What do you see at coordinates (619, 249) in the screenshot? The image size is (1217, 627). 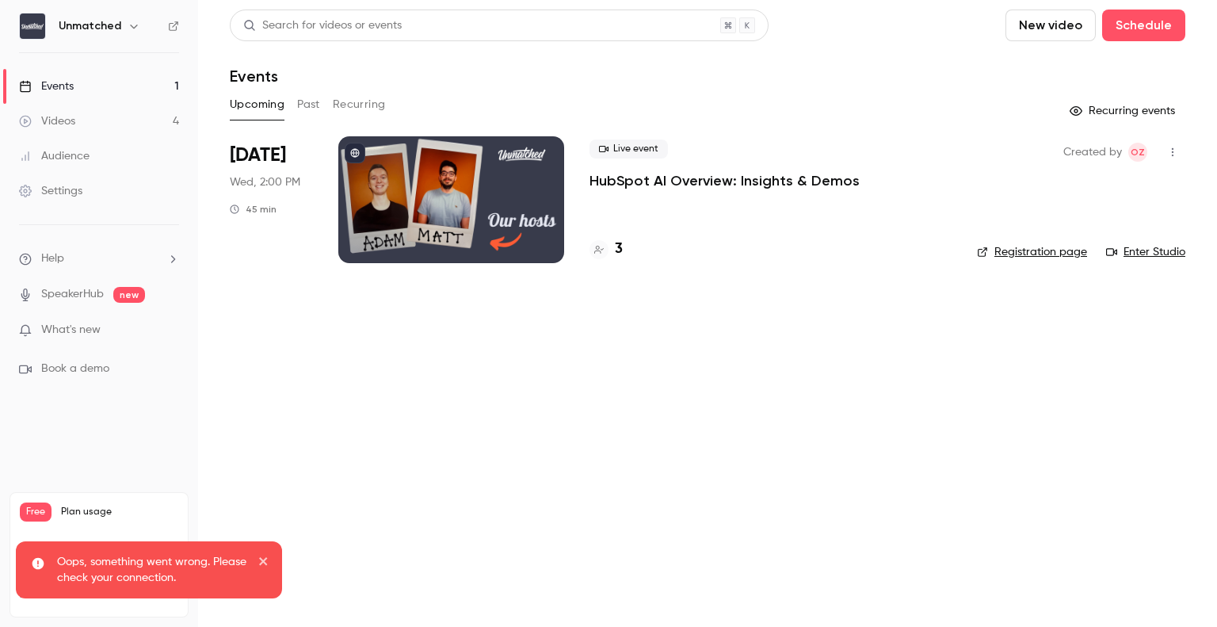 I see `h4: 3` at bounding box center [619, 249].